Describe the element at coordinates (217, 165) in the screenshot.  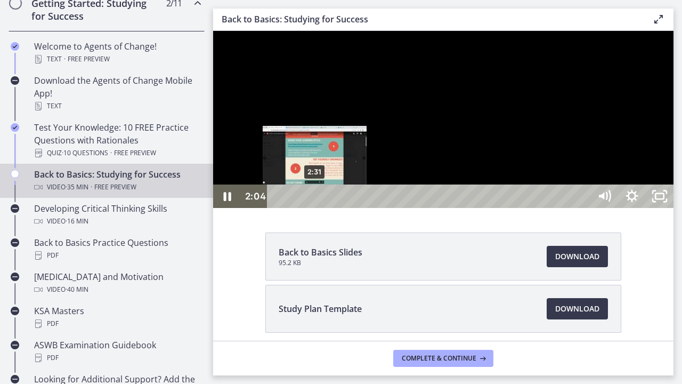
I see `div: Playbar` at that location.